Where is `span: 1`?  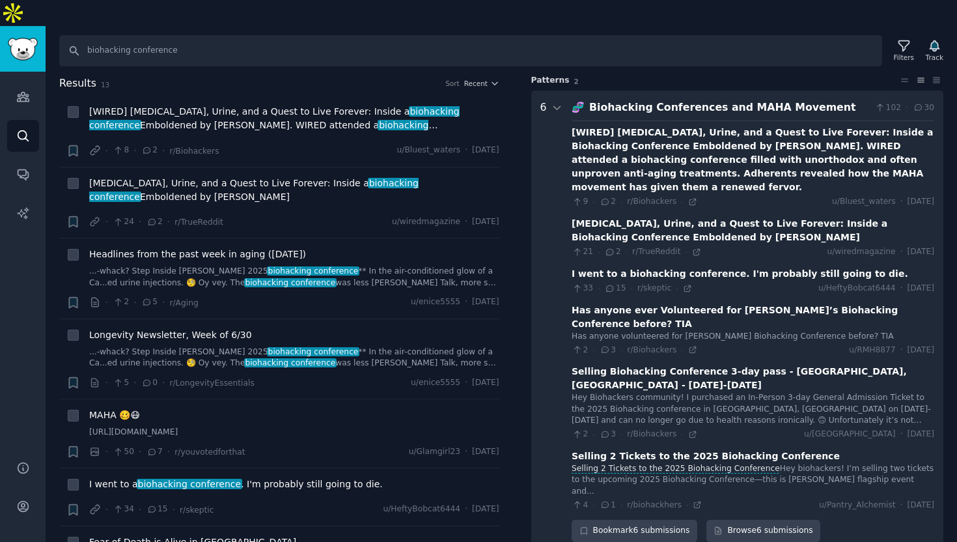 span: 1 is located at coordinates (608, 505).